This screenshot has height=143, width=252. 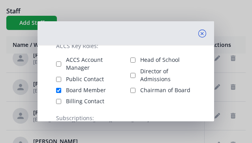 I want to click on input: Chairman of Board, so click(x=133, y=90).